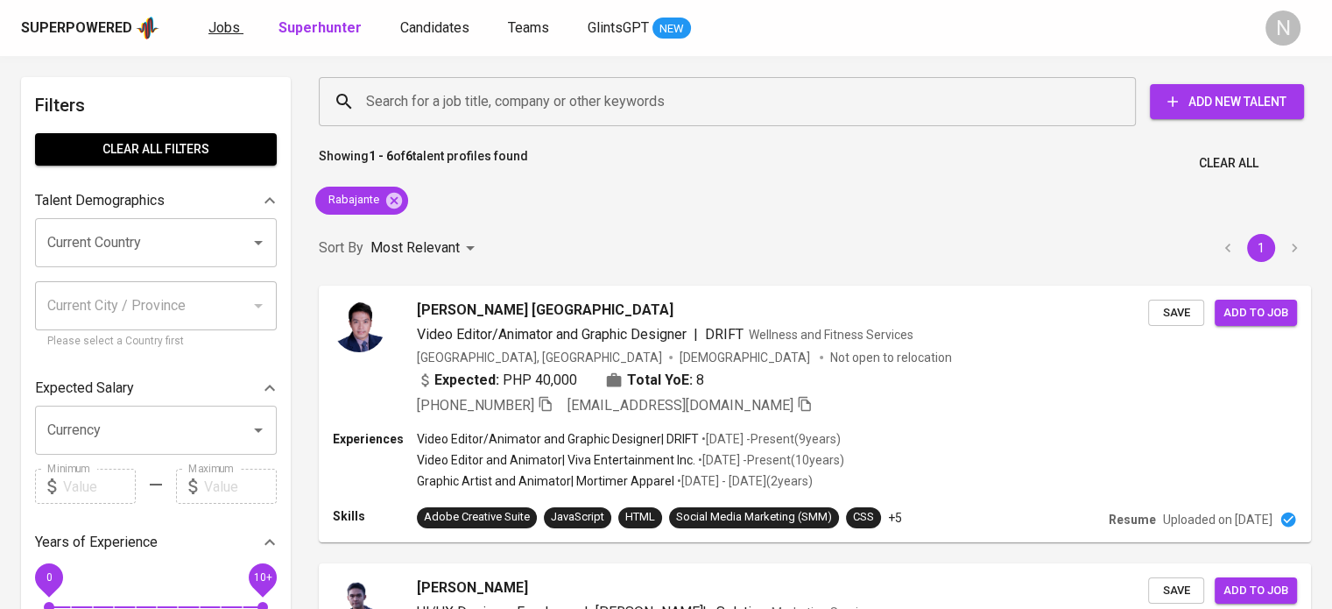 The image size is (1332, 609). I want to click on button: Clear All, so click(1229, 163).